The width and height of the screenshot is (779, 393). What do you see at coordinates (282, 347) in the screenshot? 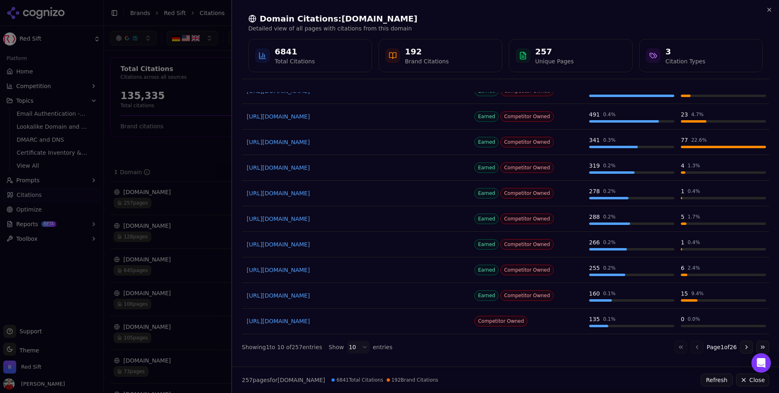
I see `div: Showing 1 to 10 of 257 entries` at bounding box center [282, 347].